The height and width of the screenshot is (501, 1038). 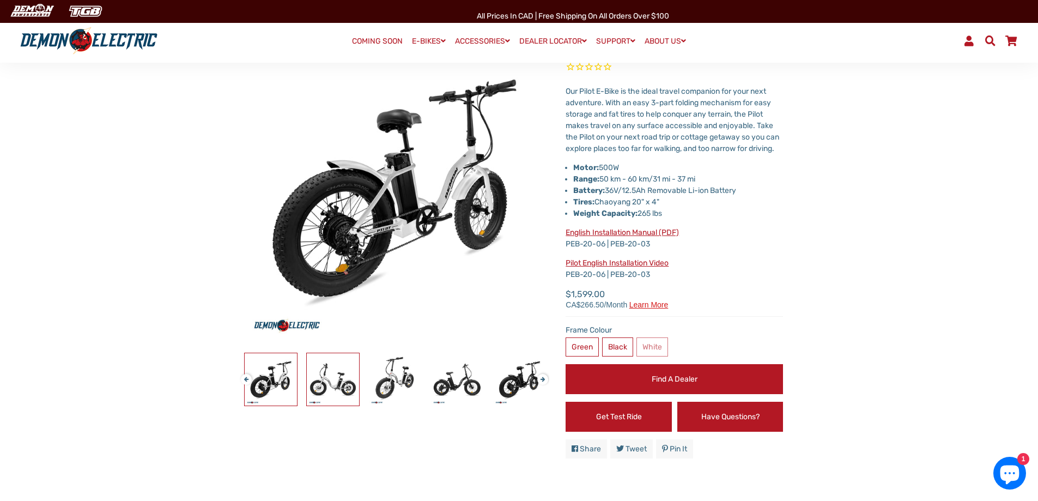 I want to click on label: Frame Colour, so click(x=674, y=329).